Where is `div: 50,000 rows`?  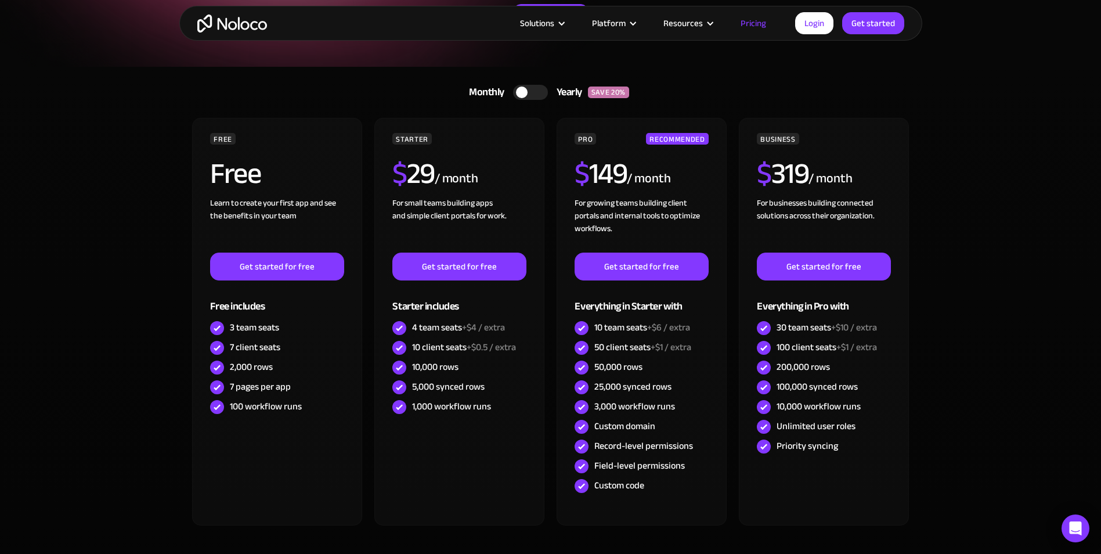 div: 50,000 rows is located at coordinates (618, 367).